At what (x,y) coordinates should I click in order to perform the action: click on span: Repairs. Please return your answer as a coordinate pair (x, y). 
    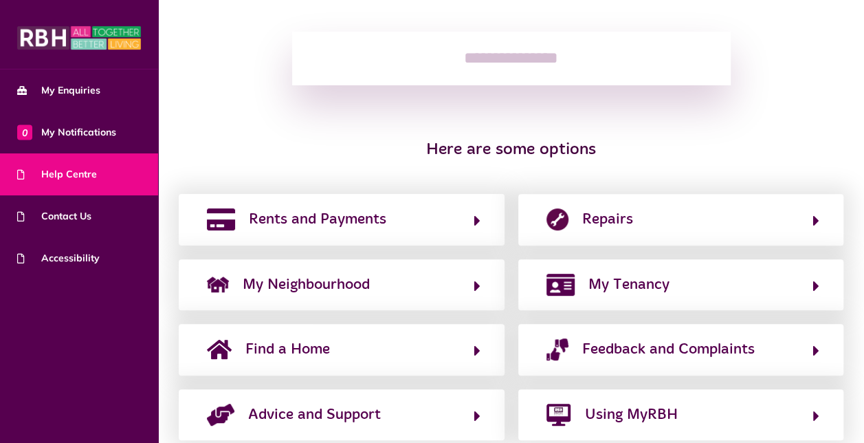
    Looking at the image, I should click on (608, 219).